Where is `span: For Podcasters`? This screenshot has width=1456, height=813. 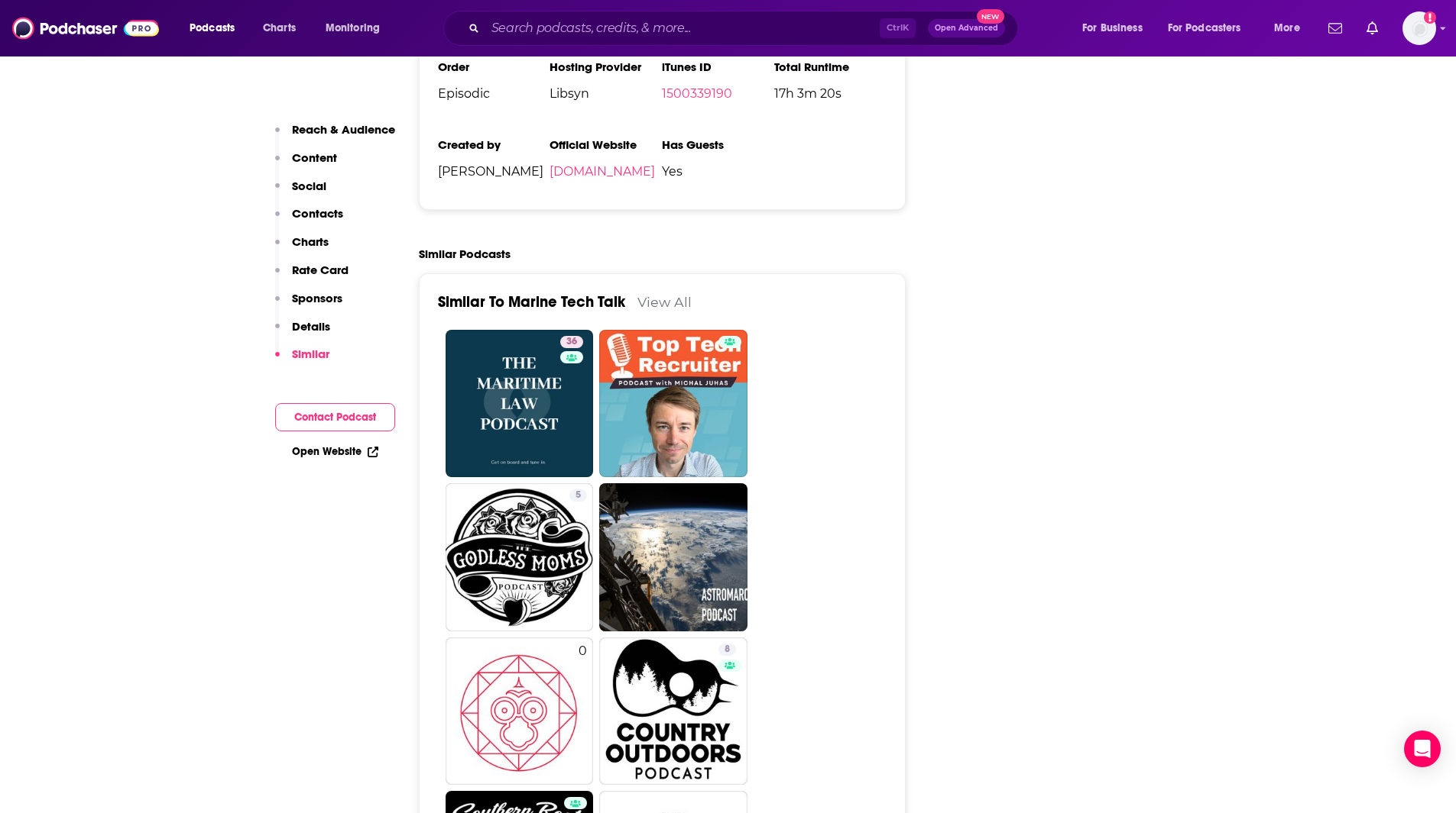 span: For Podcasters is located at coordinates (1205, 28).